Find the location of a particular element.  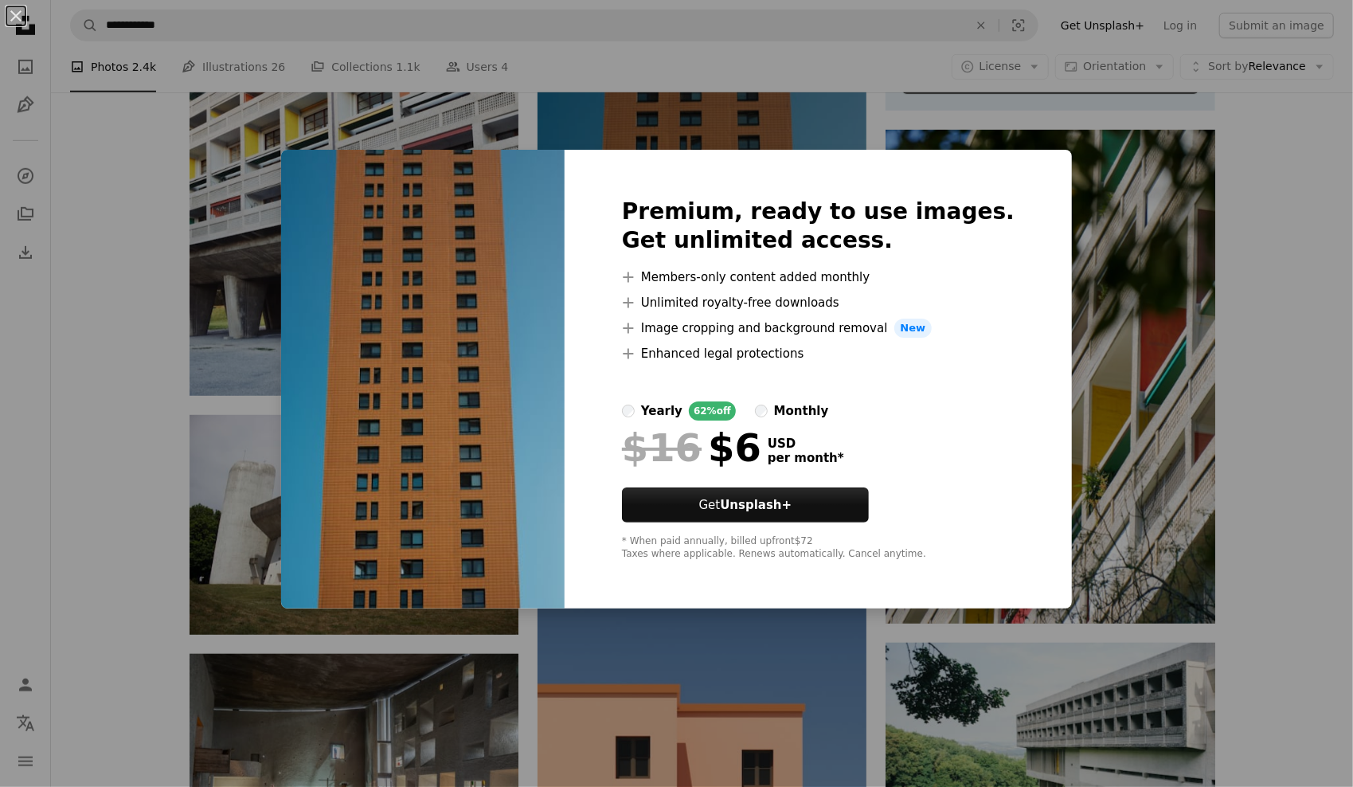

li: Members-only content added monthly is located at coordinates (818, 277).